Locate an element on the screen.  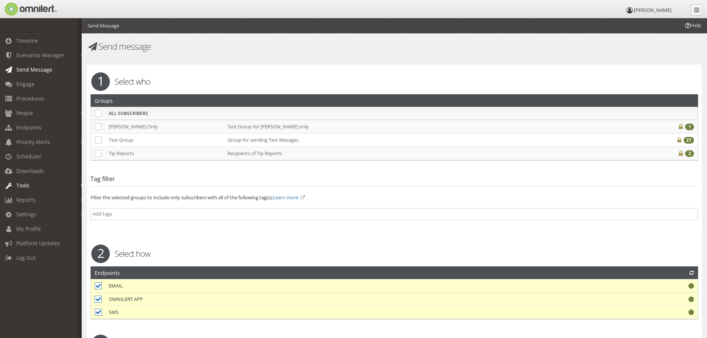
div: 21 is located at coordinates (689, 140).